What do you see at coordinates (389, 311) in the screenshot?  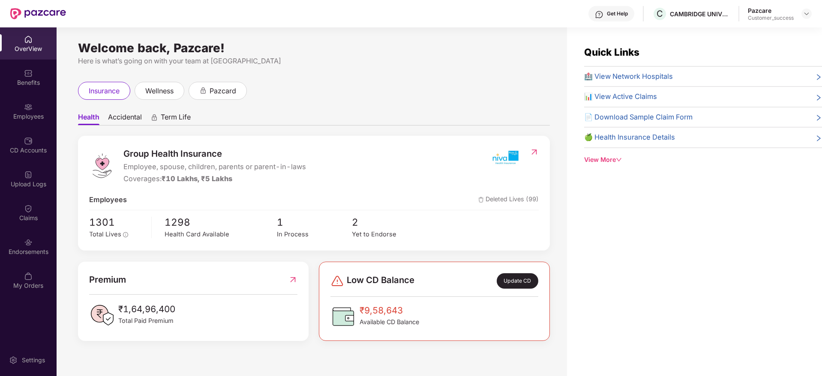 I see `span: ₹9,58,643` at bounding box center [389, 311].